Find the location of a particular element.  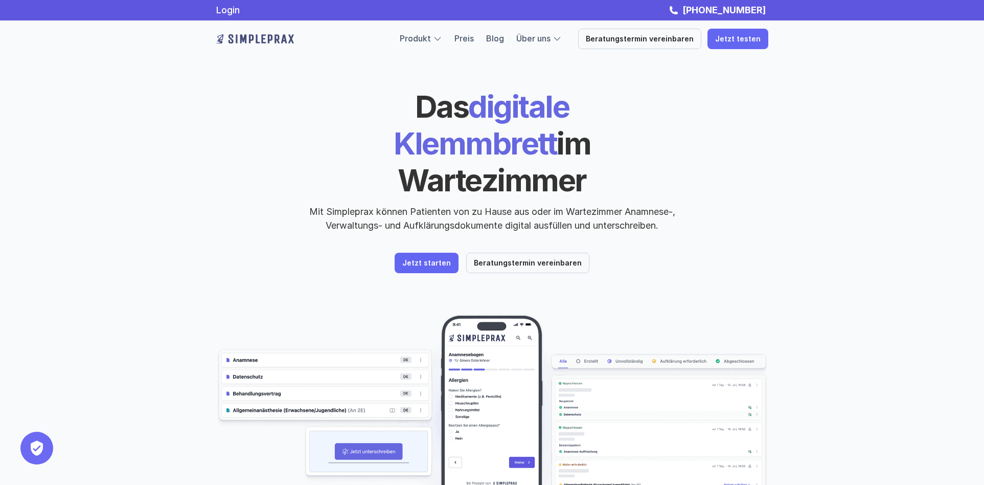

span: im Wartezimmer is located at coordinates (497, 162).